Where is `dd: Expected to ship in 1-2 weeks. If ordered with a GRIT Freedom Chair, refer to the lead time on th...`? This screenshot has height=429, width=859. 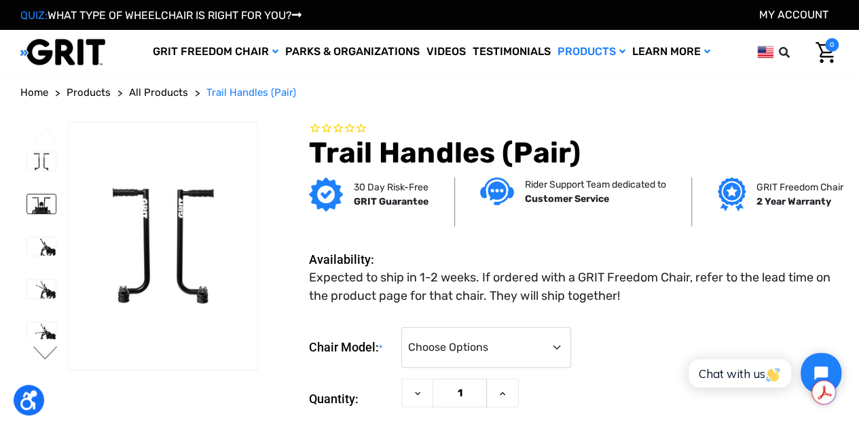
dd: Expected to ship in 1-2 weeks. If ordered with a GRIT Freedom Chair, refer to the lead time on th... is located at coordinates (571, 287).